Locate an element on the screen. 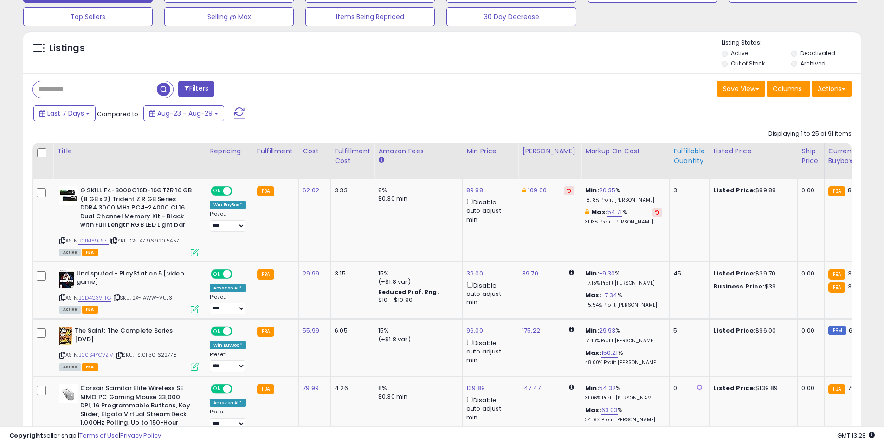  div: Repricing is located at coordinates (229, 151).